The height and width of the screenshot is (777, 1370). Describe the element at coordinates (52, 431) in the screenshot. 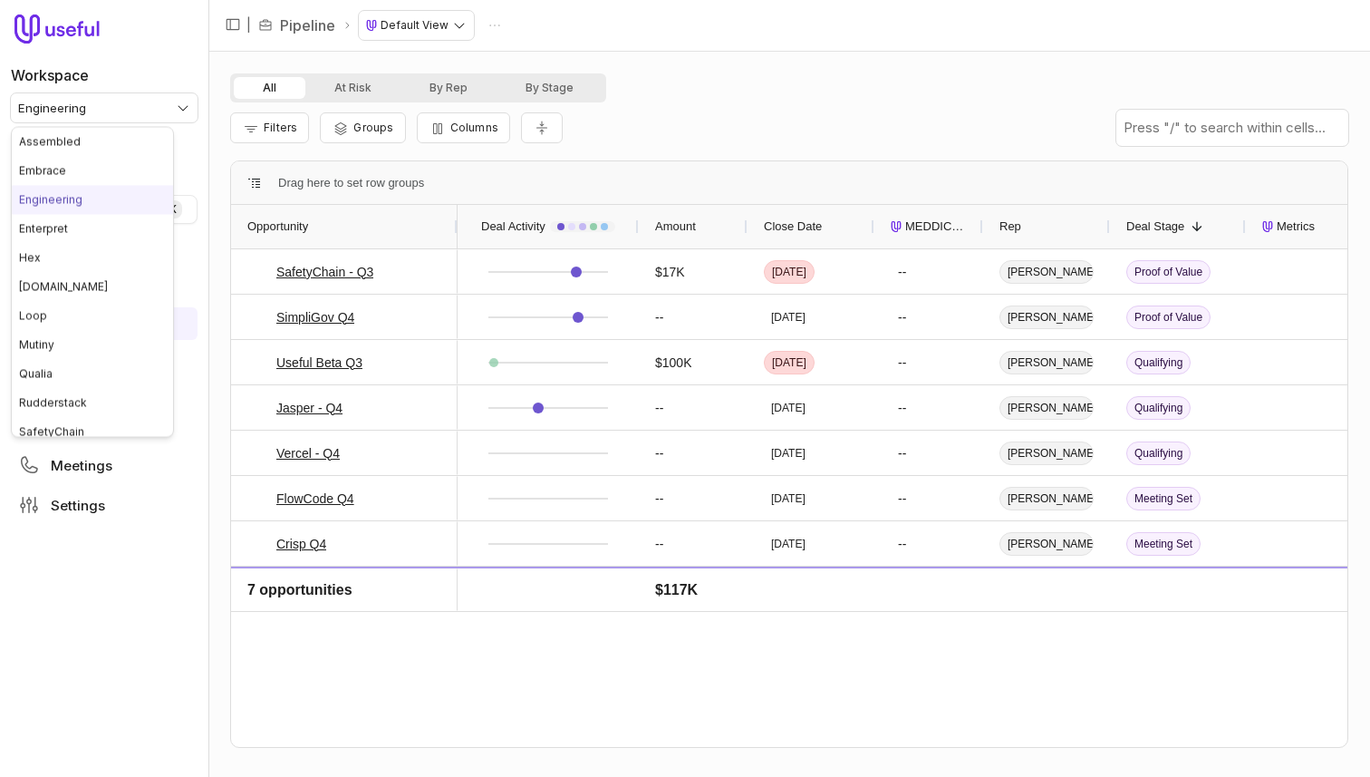

I see `span: SafetyChain` at that location.